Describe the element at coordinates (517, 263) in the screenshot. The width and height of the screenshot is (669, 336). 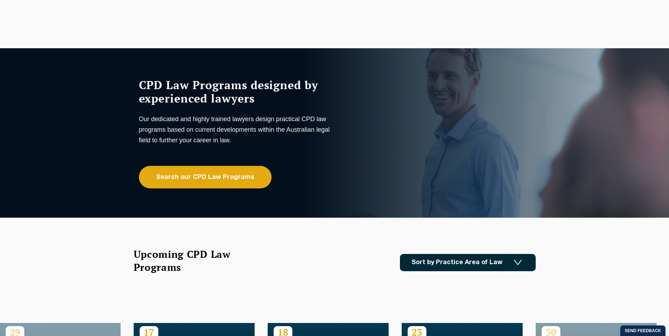
I see `img: Icon` at that location.